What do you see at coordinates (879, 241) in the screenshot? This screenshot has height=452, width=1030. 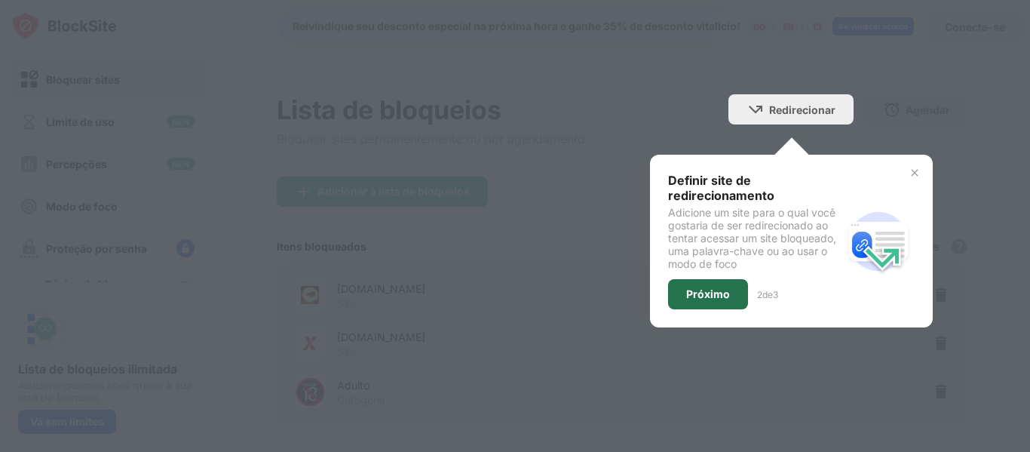 I see `img: redirect.svg` at bounding box center [879, 241].